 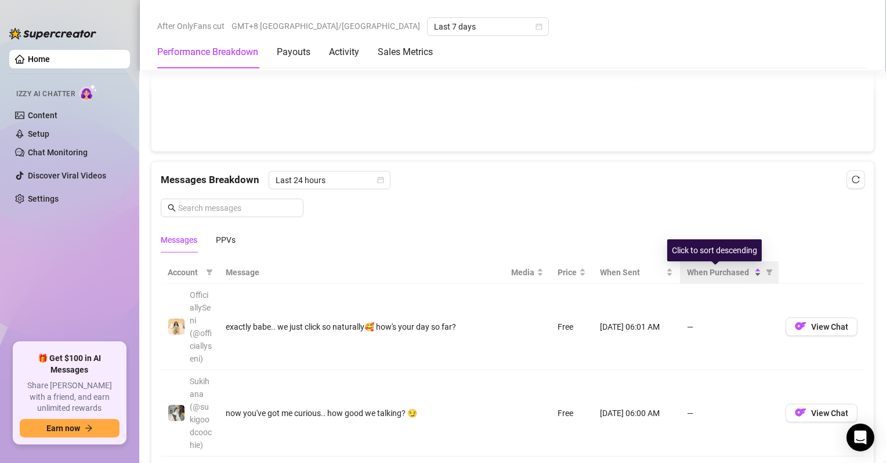 I want to click on span: Price, so click(x=567, y=273).